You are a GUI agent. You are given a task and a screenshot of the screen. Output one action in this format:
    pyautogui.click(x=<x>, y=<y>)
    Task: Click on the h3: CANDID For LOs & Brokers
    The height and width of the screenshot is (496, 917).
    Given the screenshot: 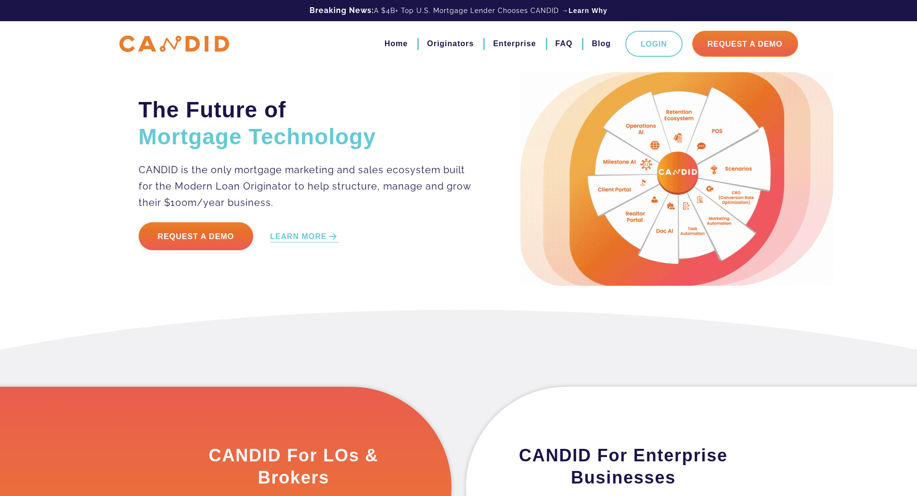 What is the action you would take?
    pyautogui.click(x=294, y=467)
    